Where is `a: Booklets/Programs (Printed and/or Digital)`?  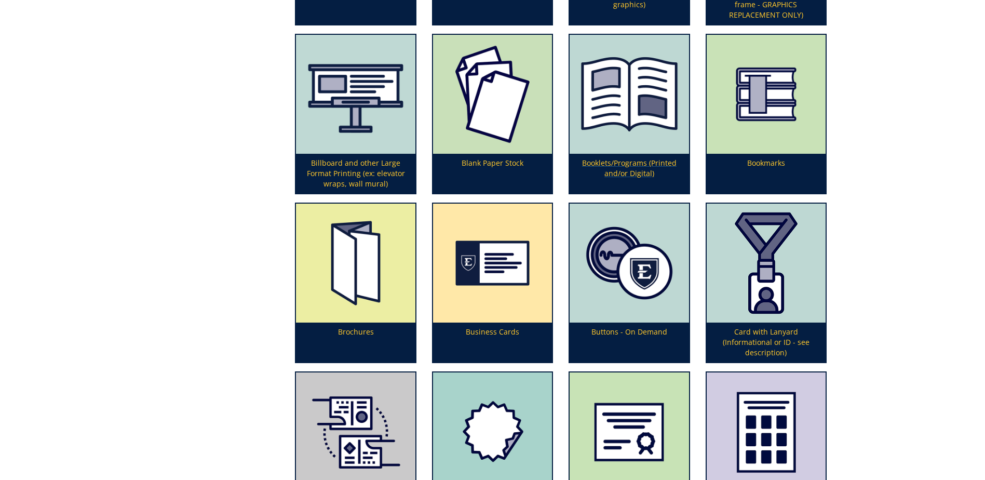 a: Booklets/Programs (Printed and/or Digital) is located at coordinates (629, 114).